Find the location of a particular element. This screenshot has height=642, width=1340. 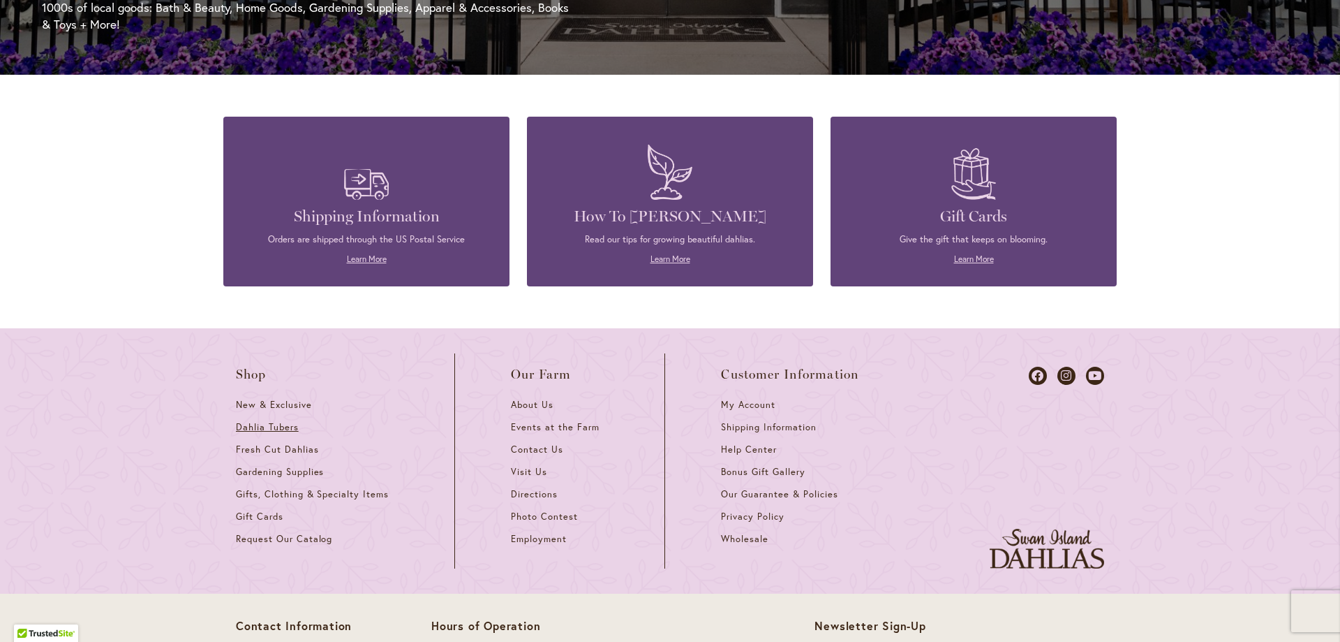

span: Contact Us is located at coordinates (537, 449).